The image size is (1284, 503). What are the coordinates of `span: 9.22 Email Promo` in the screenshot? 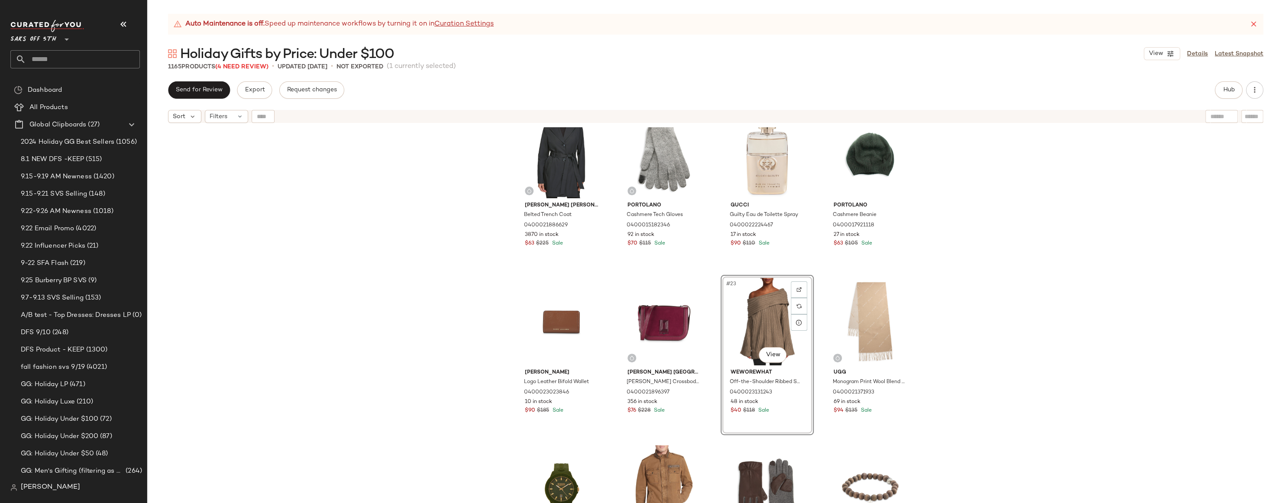 It's located at (47, 229).